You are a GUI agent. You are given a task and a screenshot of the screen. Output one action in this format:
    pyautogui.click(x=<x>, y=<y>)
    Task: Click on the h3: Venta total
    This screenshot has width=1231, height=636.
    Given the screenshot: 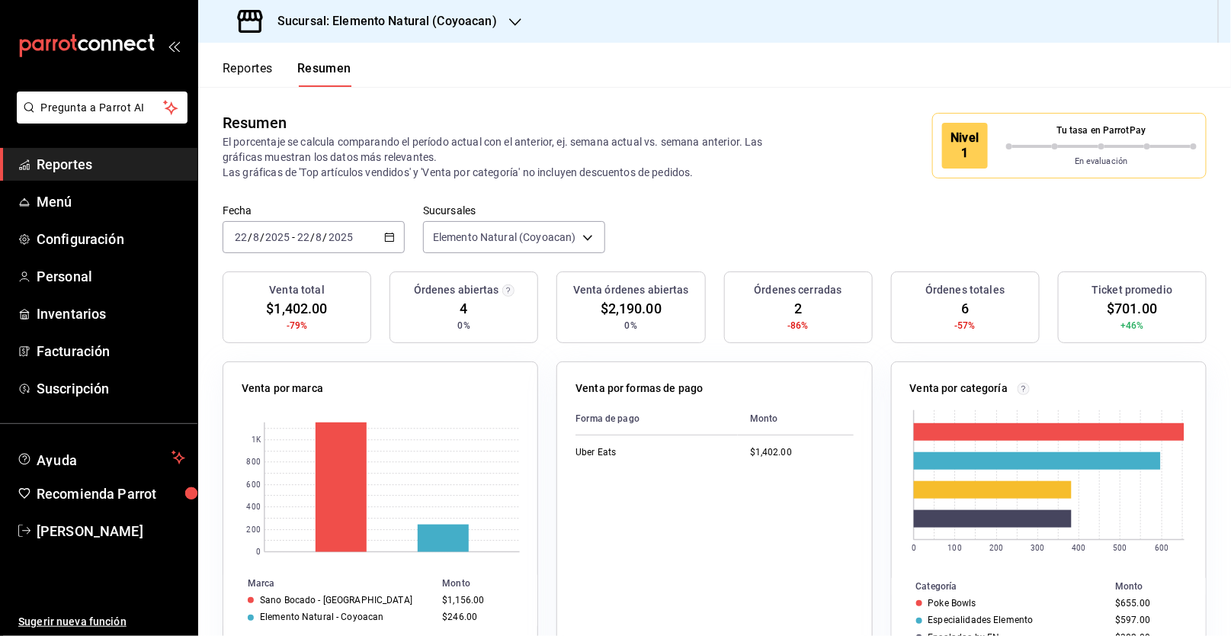 What is the action you would take?
    pyautogui.click(x=296, y=290)
    